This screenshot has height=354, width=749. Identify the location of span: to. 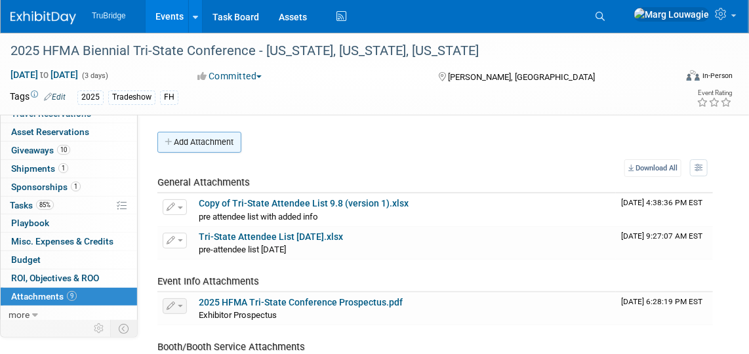
(44, 75).